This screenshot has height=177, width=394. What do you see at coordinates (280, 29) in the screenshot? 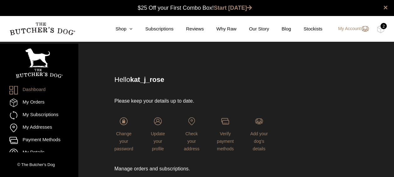
I see `a: Blog` at bounding box center [280, 29].